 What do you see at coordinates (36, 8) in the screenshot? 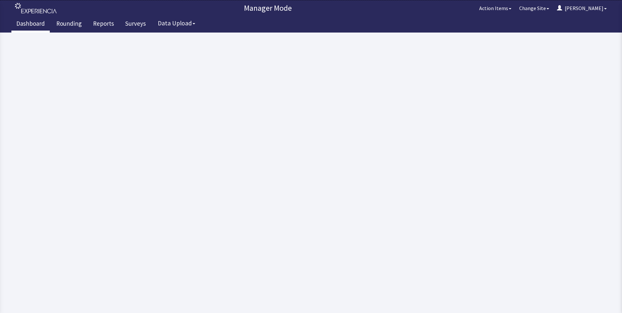
I see `img: experiencia_logo.png` at bounding box center [36, 8].